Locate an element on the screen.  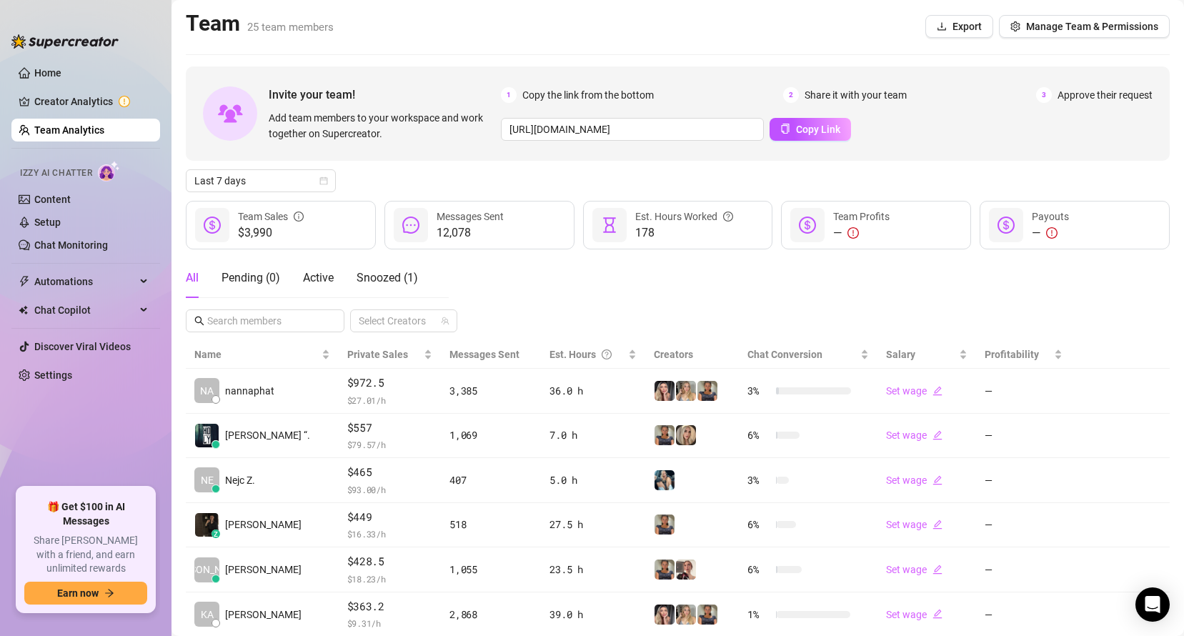
div: Team Sales is located at coordinates (271, 216).